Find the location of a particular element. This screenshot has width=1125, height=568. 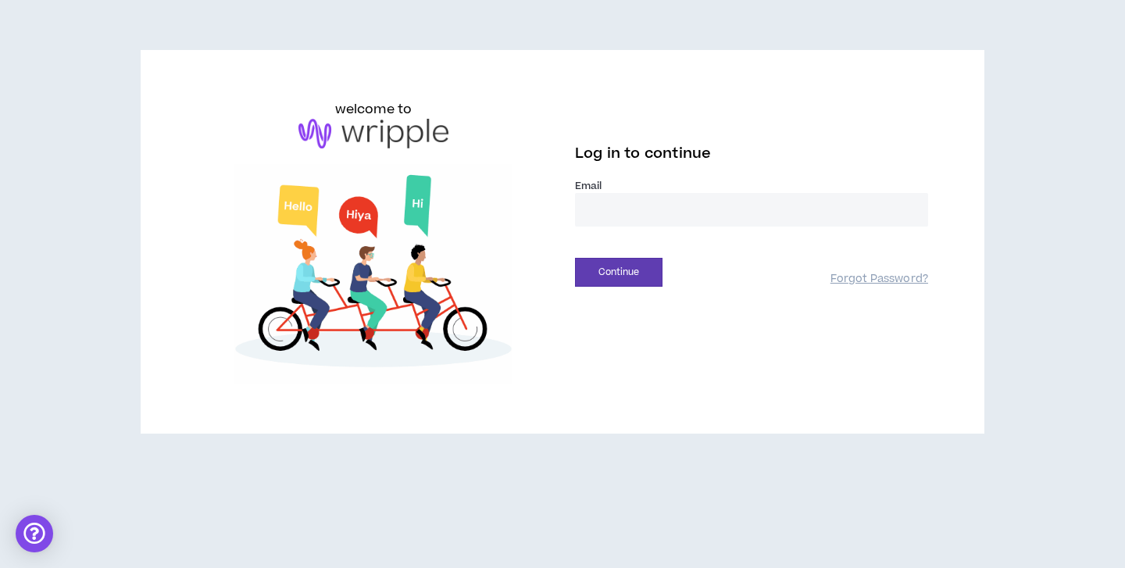

span: Log in to continue is located at coordinates (643, 153).